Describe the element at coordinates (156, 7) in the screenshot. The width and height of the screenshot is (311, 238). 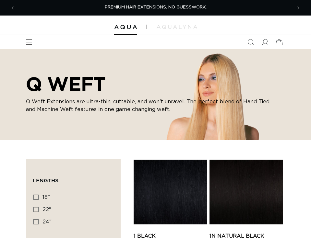
I see `span: PREMIUM HAIR EXTENSIONS. NO GUESSWORK.` at that location.